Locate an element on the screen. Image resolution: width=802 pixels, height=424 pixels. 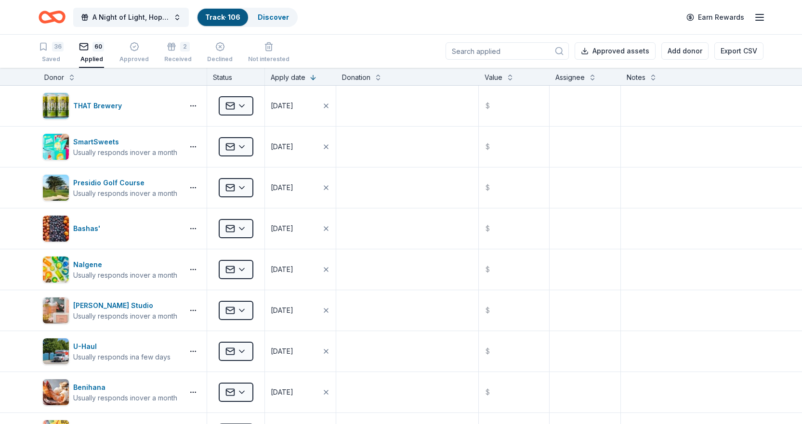
div: Assignee is located at coordinates (570, 78).